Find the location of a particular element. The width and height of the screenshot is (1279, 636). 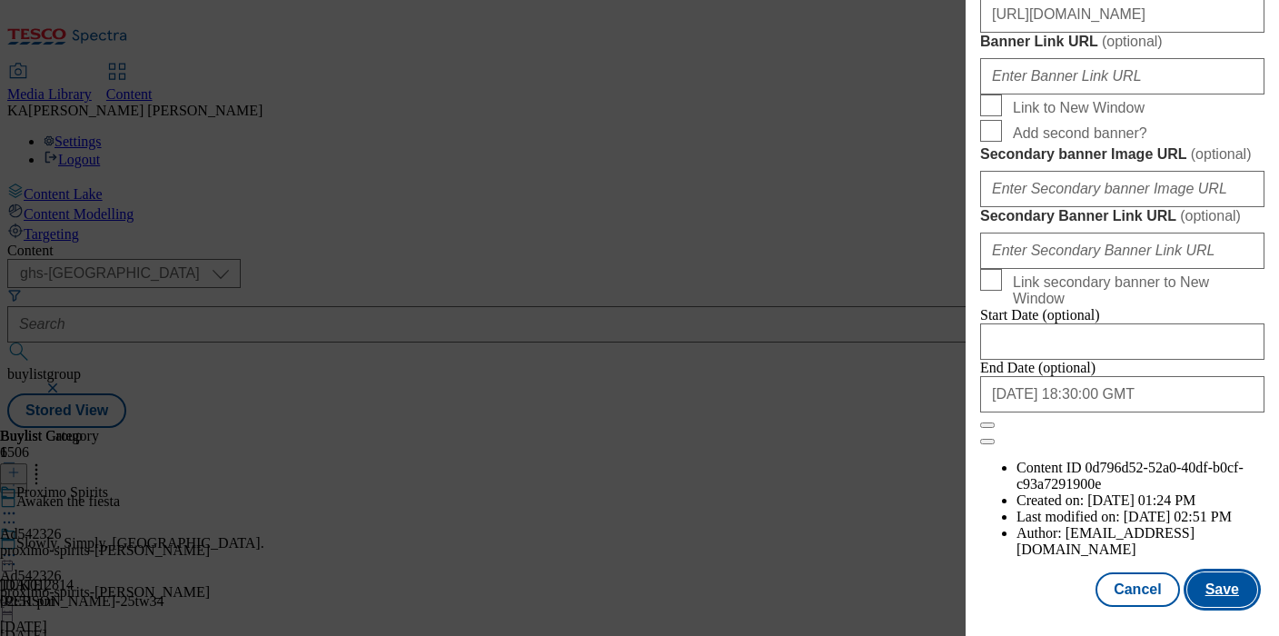

button: Cancel is located at coordinates (1137, 590).